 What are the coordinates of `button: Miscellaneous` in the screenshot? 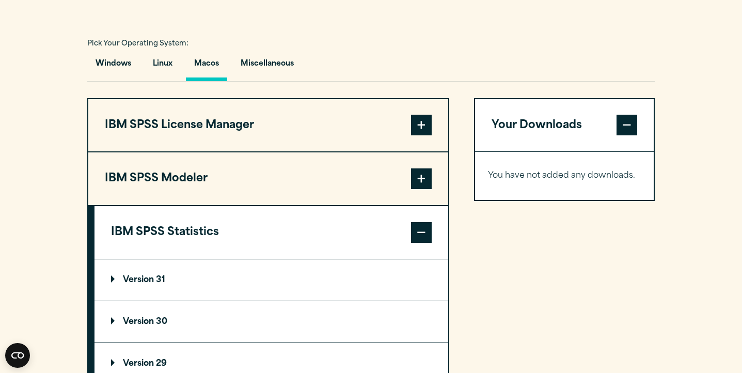 It's located at (267, 66).